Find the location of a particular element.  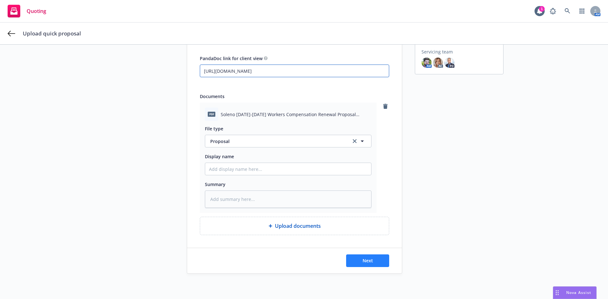

a: Search is located at coordinates (568, 11).